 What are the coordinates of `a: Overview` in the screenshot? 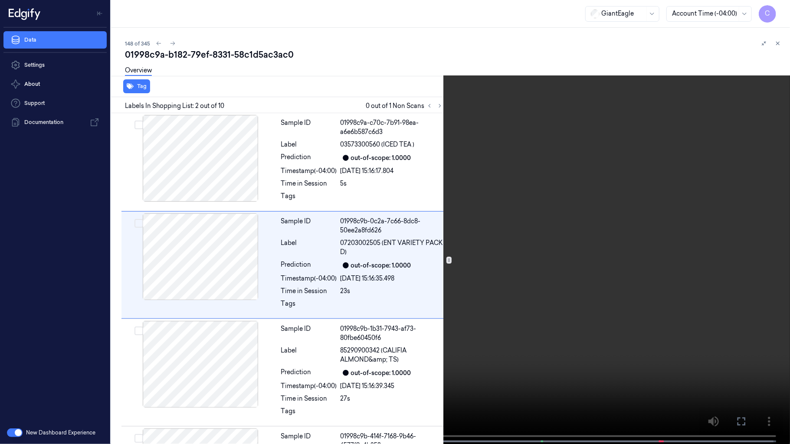 It's located at (138, 71).